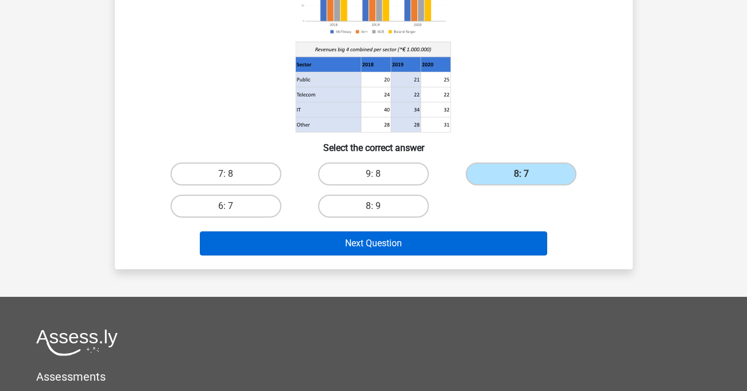 The image size is (747, 391). I want to click on label: 8: 7, so click(521, 174).